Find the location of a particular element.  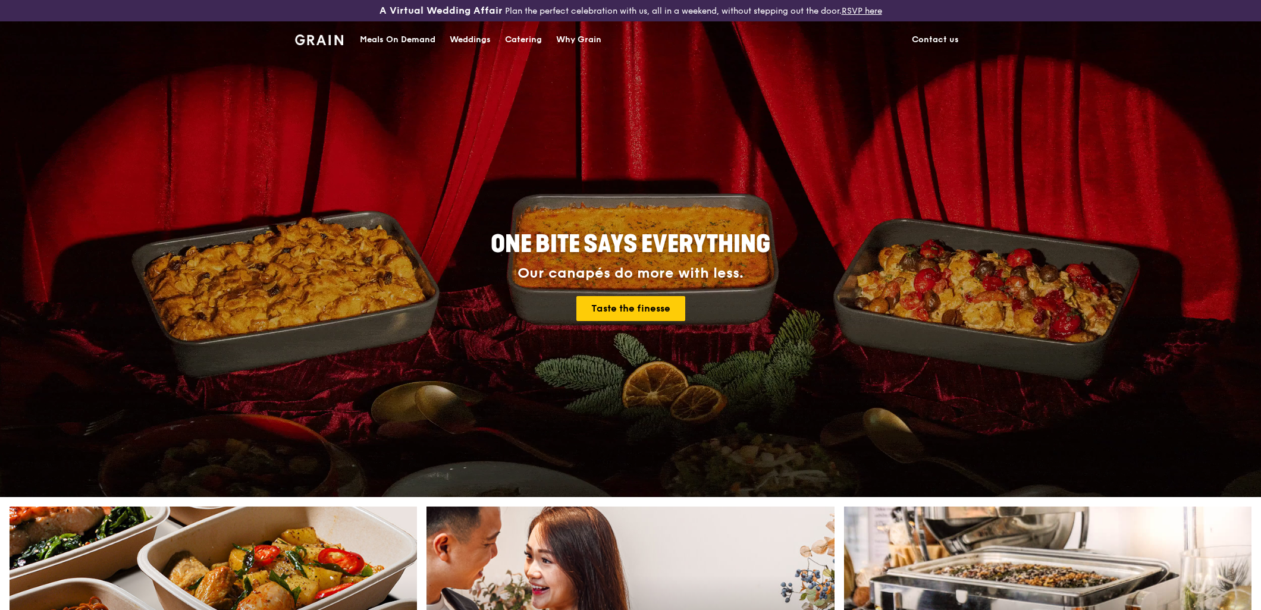

h3: A Virtual Wedding Affair is located at coordinates (441, 11).